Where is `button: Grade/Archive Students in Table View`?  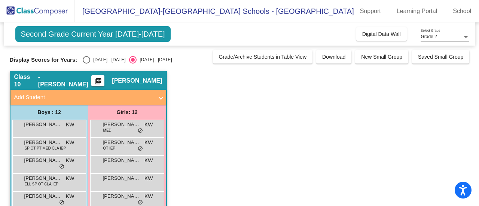 button: Grade/Archive Students in Table View is located at coordinates (263, 57).